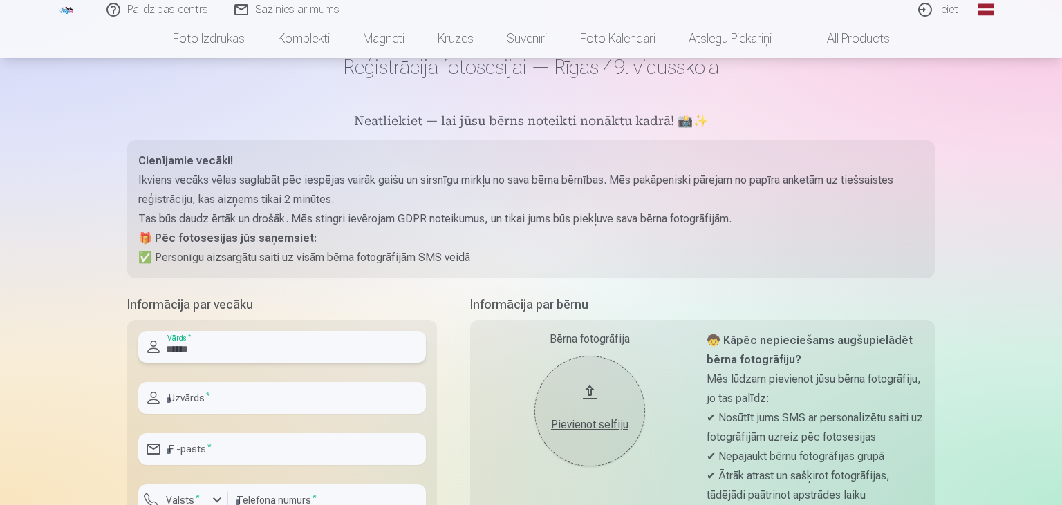  Describe the element at coordinates (617, 39) in the screenshot. I see `a: Foto kalendāri` at that location.